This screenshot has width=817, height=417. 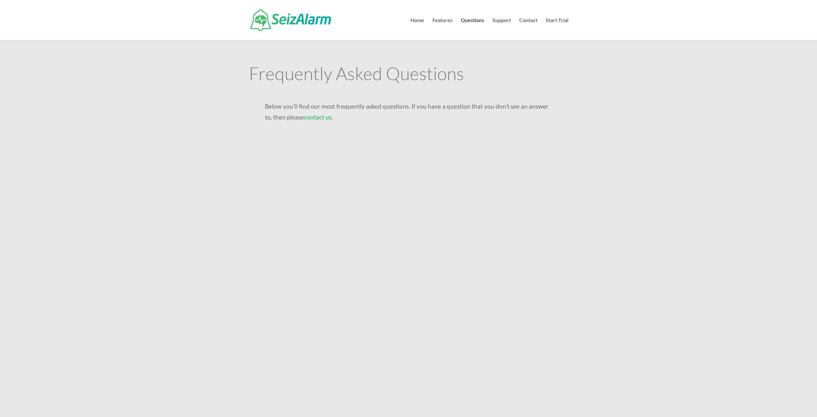 I want to click on a: contact us, so click(x=318, y=117).